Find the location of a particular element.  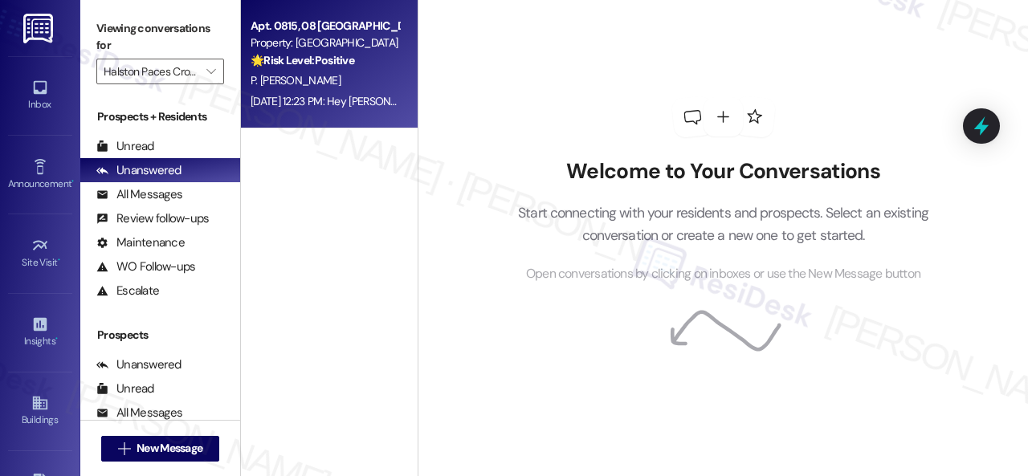

div: WO Follow-ups is located at coordinates (145, 267).